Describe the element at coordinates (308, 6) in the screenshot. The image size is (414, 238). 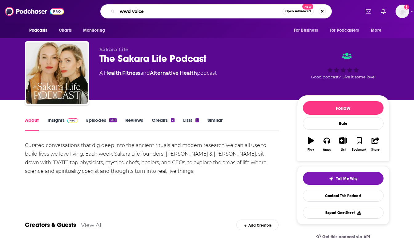
I see `span: New` at that location.